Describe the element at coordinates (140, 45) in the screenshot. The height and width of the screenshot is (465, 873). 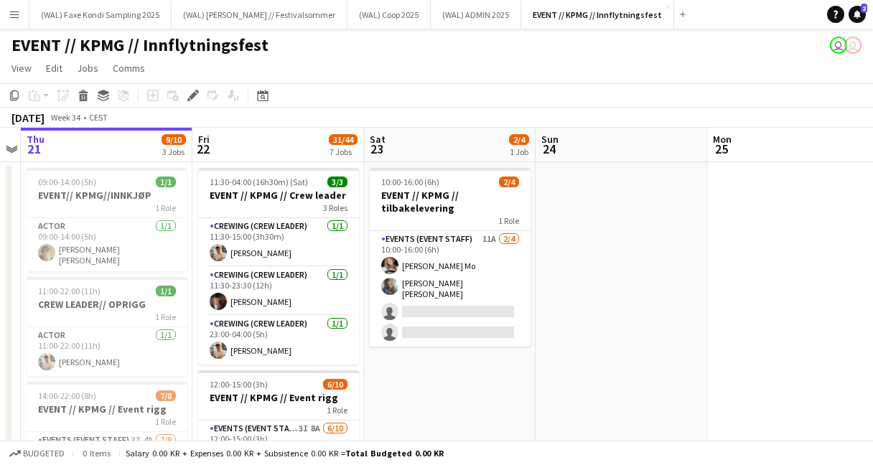
I see `h1: EVENT // KPMG // Innflytningsfest` at that location.